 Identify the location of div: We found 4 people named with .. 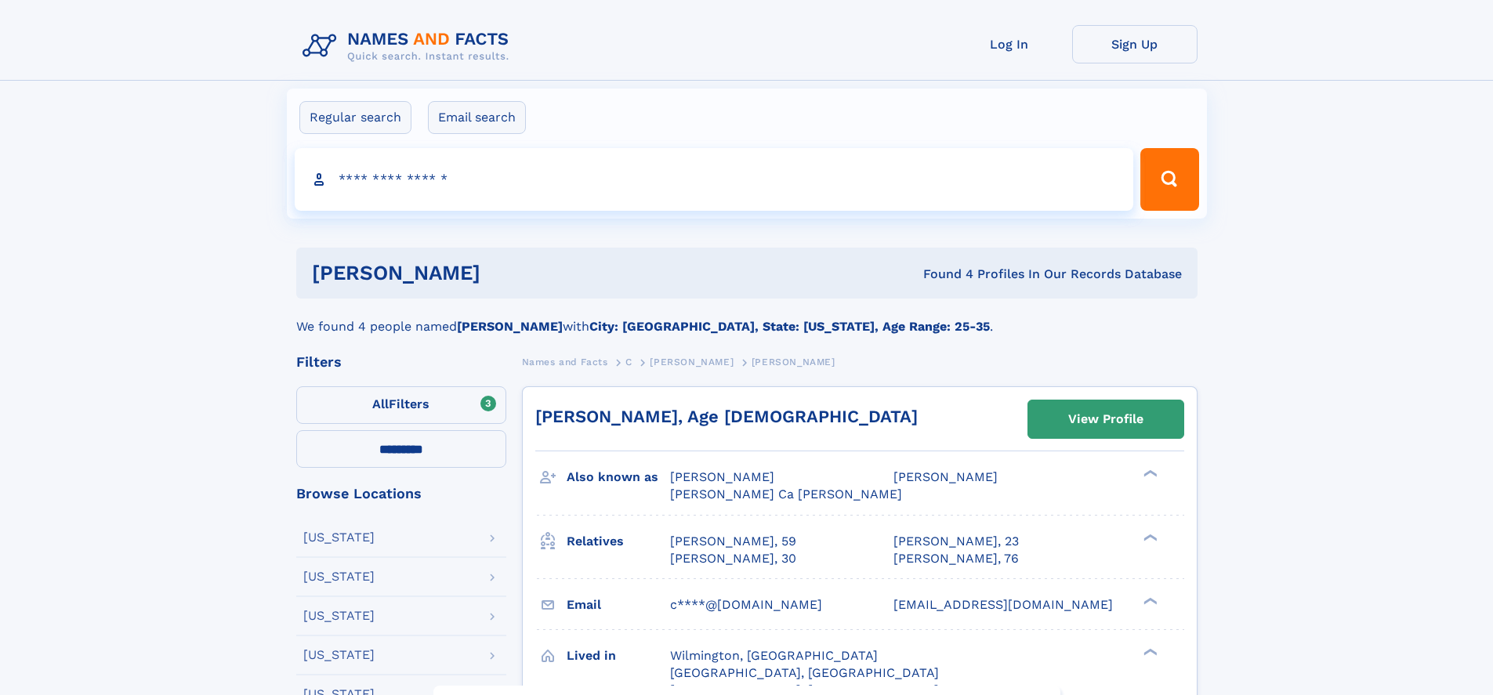
(747, 317).